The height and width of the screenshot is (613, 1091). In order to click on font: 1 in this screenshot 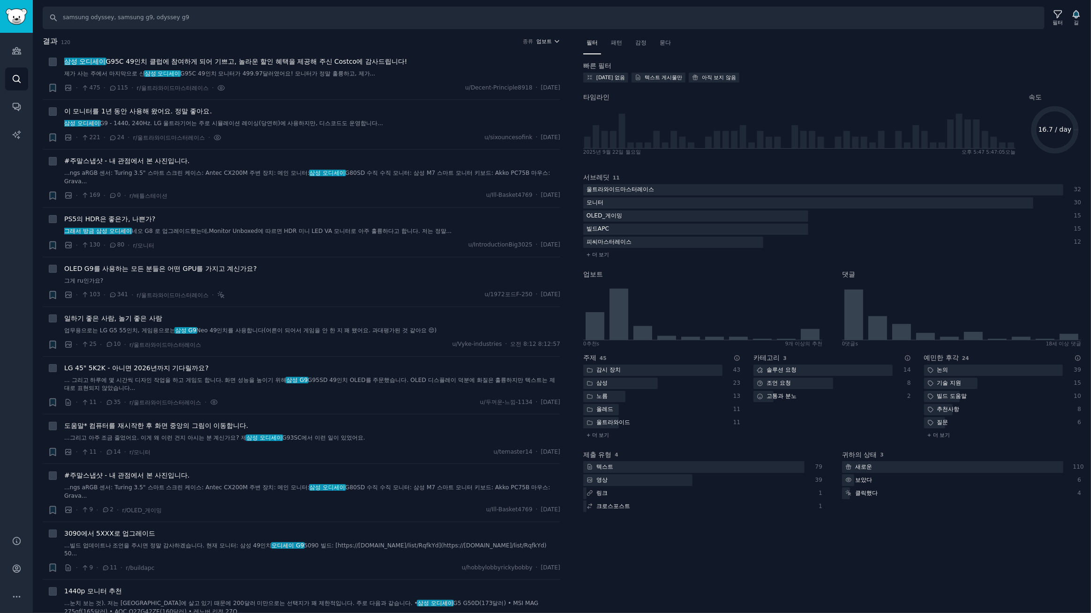, I will do `click(820, 493)`.